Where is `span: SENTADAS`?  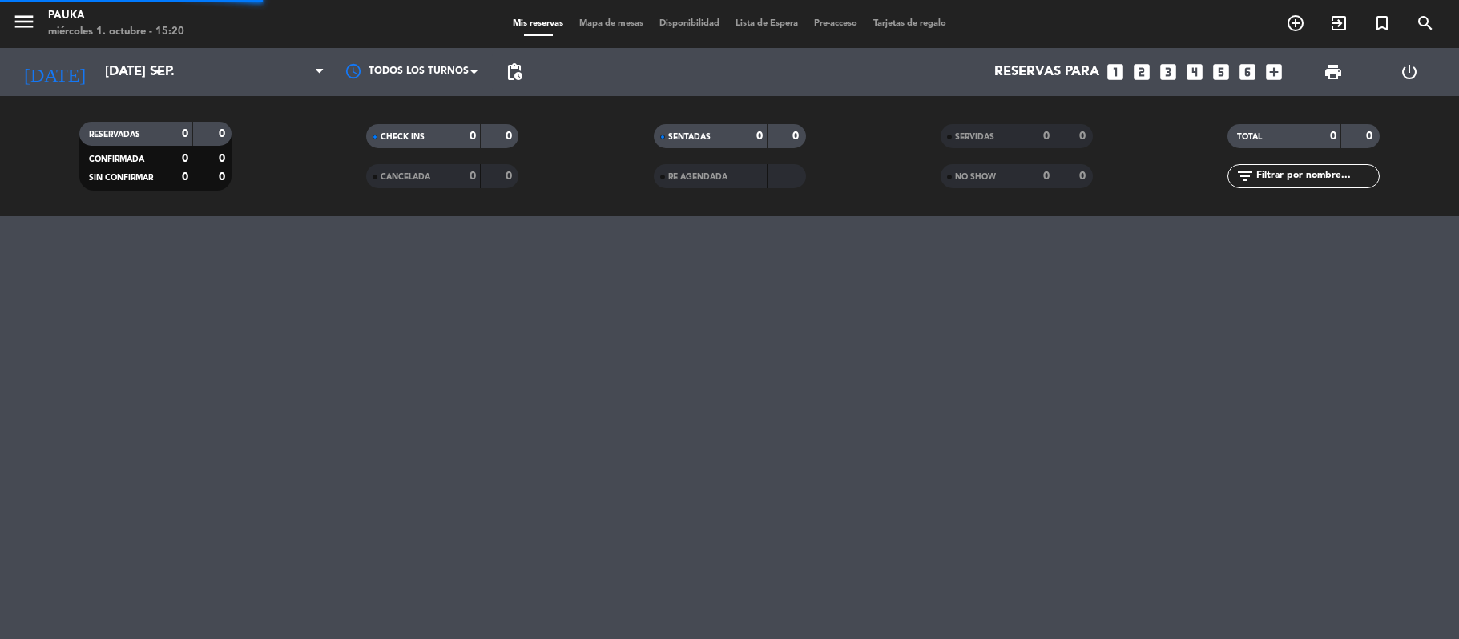 span: SENTADAS is located at coordinates (689, 137).